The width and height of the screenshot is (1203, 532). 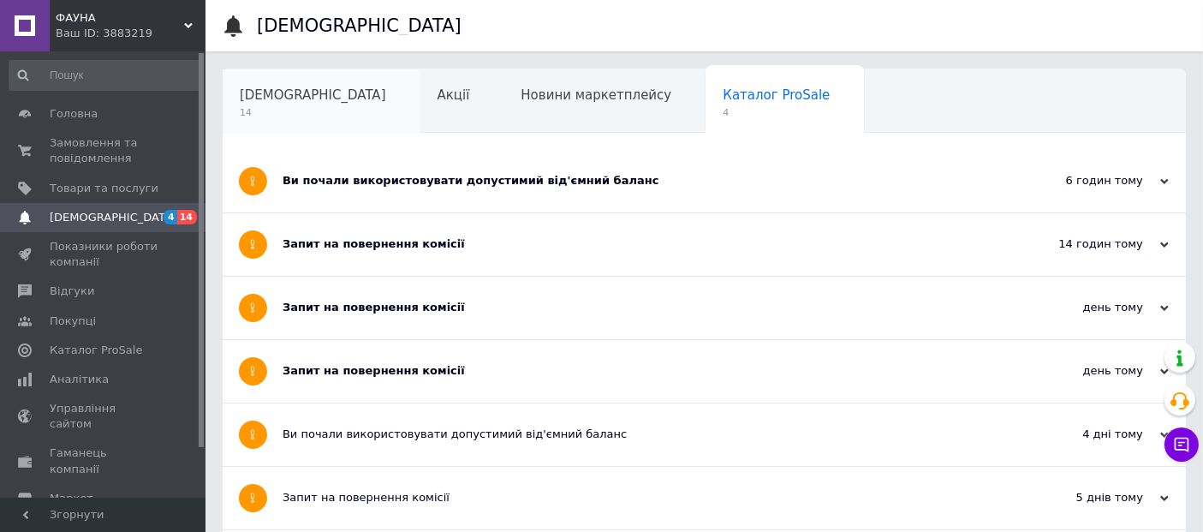 I want to click on span: Аналітика, so click(x=79, y=379).